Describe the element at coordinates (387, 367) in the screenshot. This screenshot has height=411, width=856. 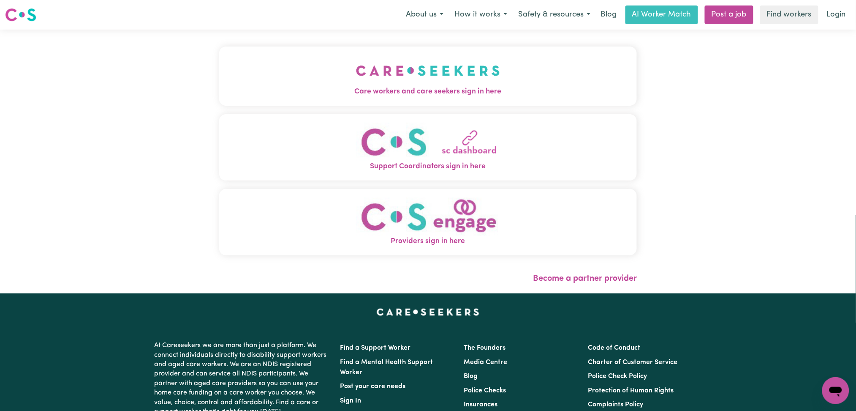
I see `a: Find a Mental Health Support Worker` at that location.